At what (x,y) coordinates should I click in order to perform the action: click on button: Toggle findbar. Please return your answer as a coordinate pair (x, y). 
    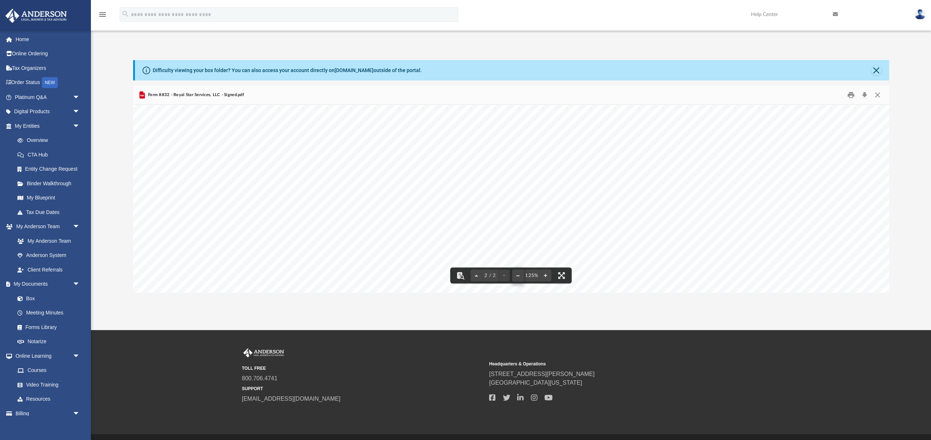
    Looking at the image, I should click on (461, 275).